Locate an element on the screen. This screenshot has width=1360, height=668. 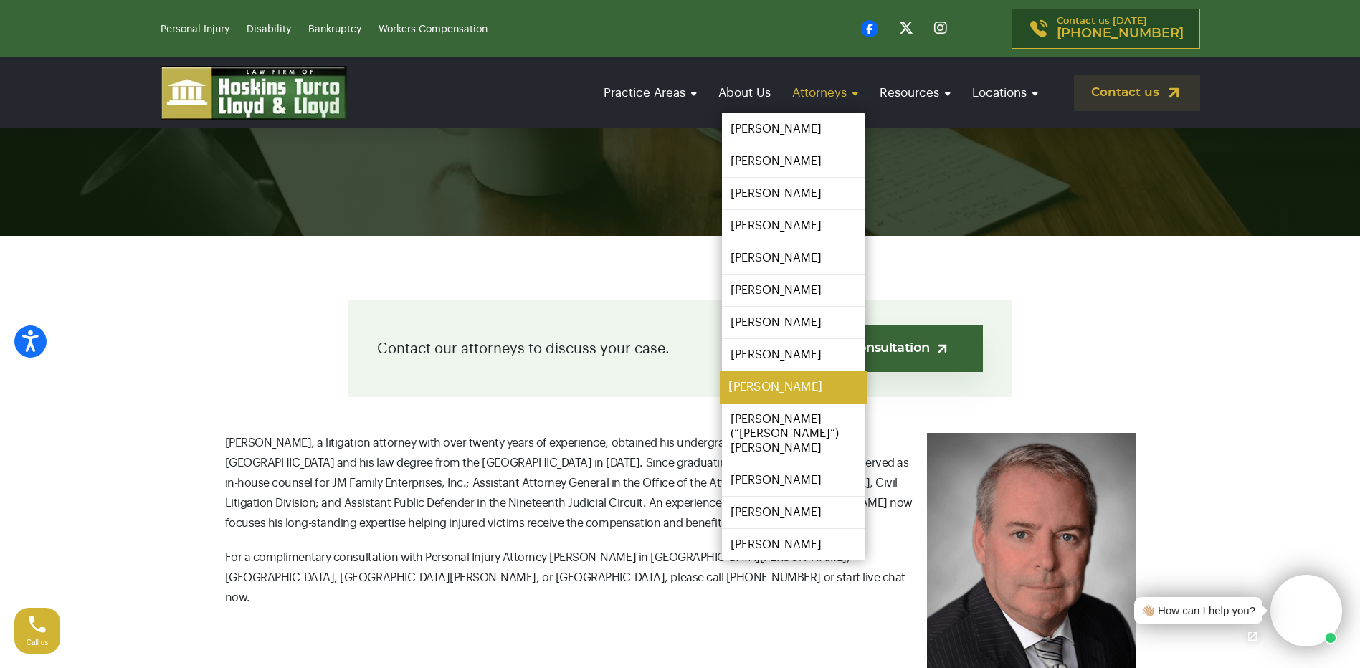
a: Open chat is located at coordinates (1253, 637).